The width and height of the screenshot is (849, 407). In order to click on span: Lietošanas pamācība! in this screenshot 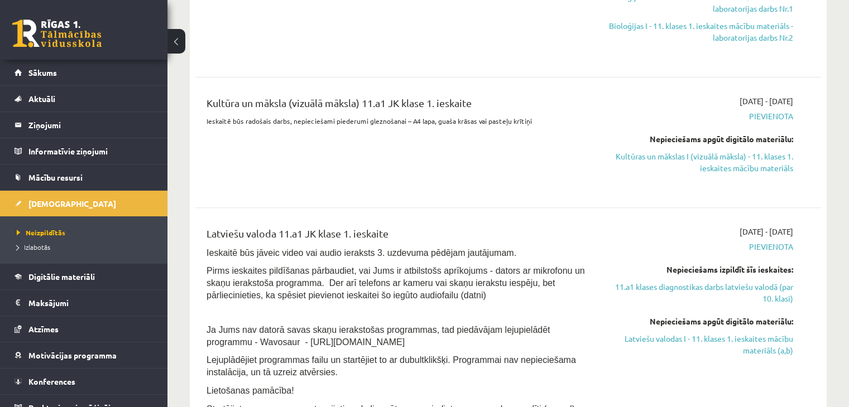, I will do `click(250, 391)`.